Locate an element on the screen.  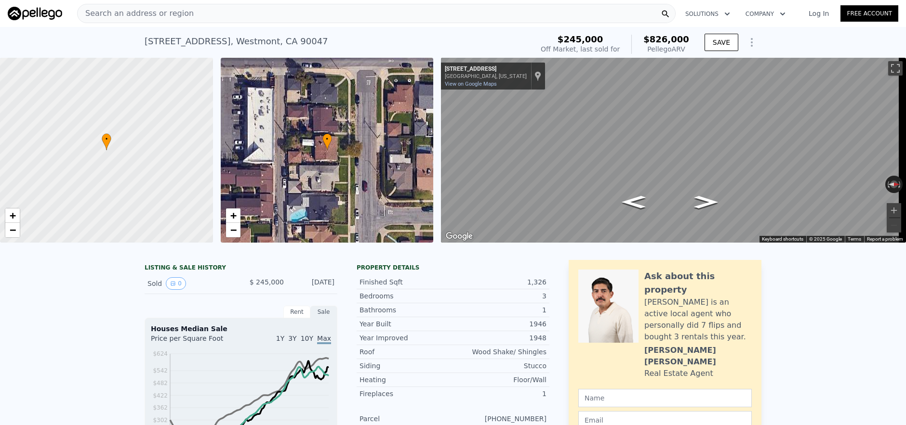
div: Bedrooms is located at coordinates (406, 296).